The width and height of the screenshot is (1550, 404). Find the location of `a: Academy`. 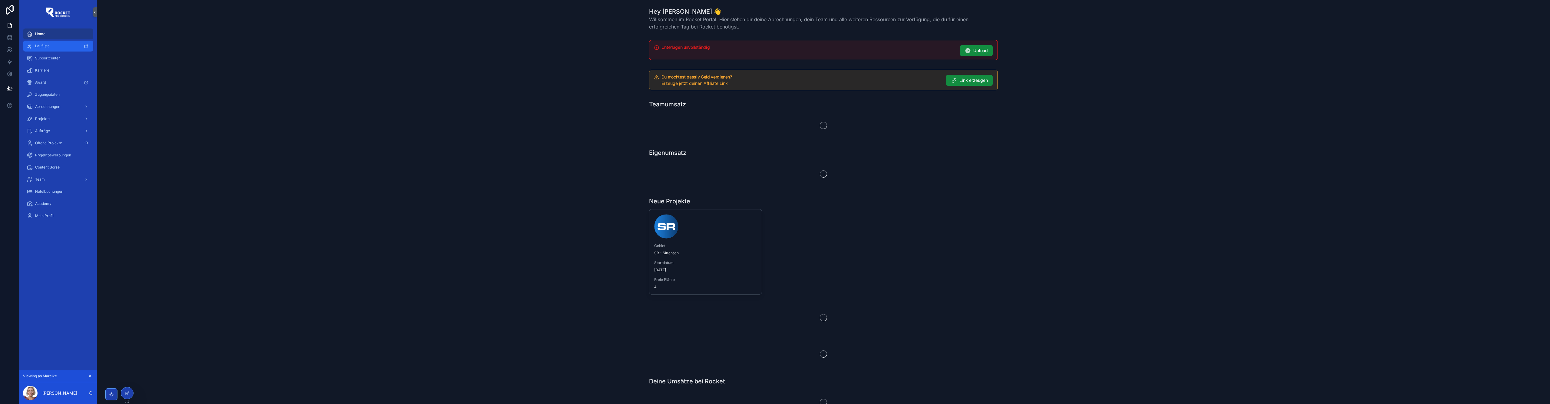

a: Academy is located at coordinates (58, 203).